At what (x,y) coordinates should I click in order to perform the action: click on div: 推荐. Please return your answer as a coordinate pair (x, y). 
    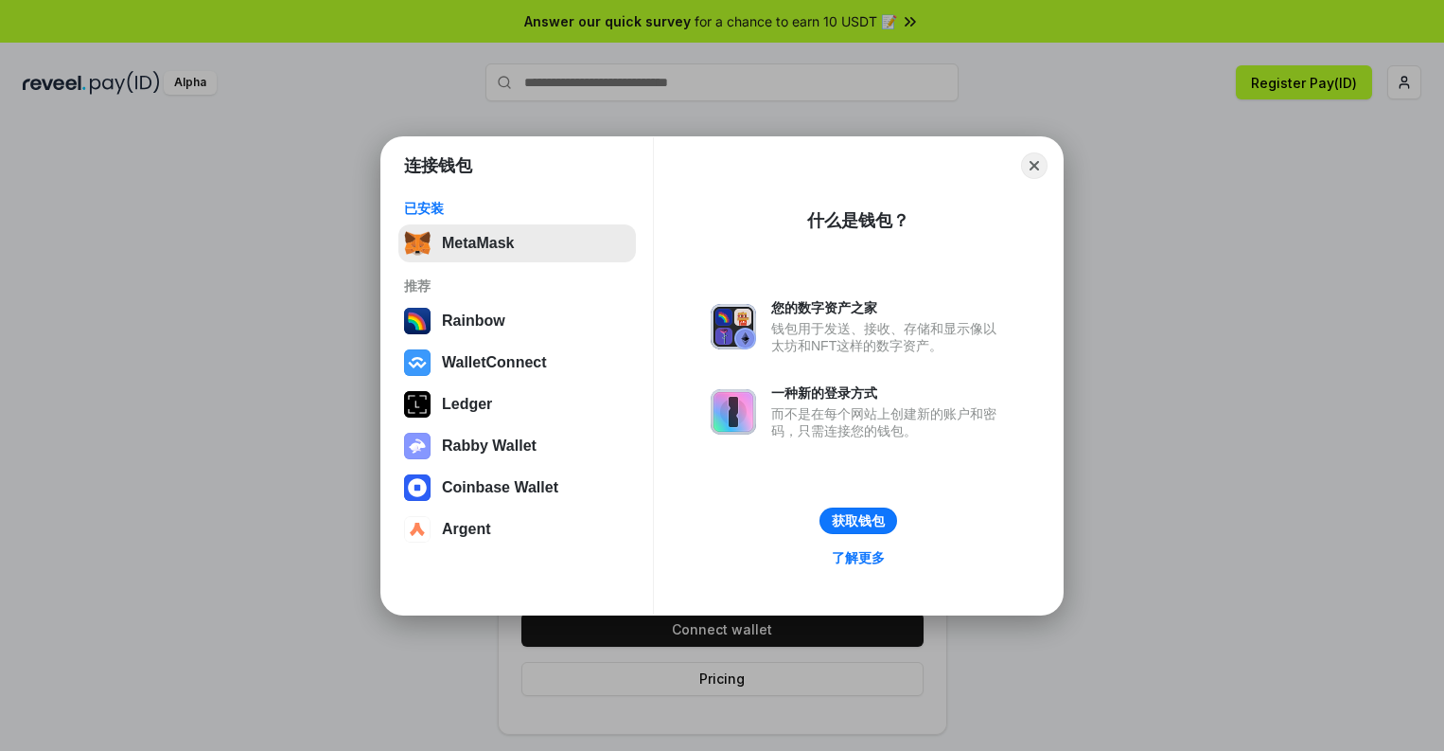
    Looking at the image, I should click on (517, 286).